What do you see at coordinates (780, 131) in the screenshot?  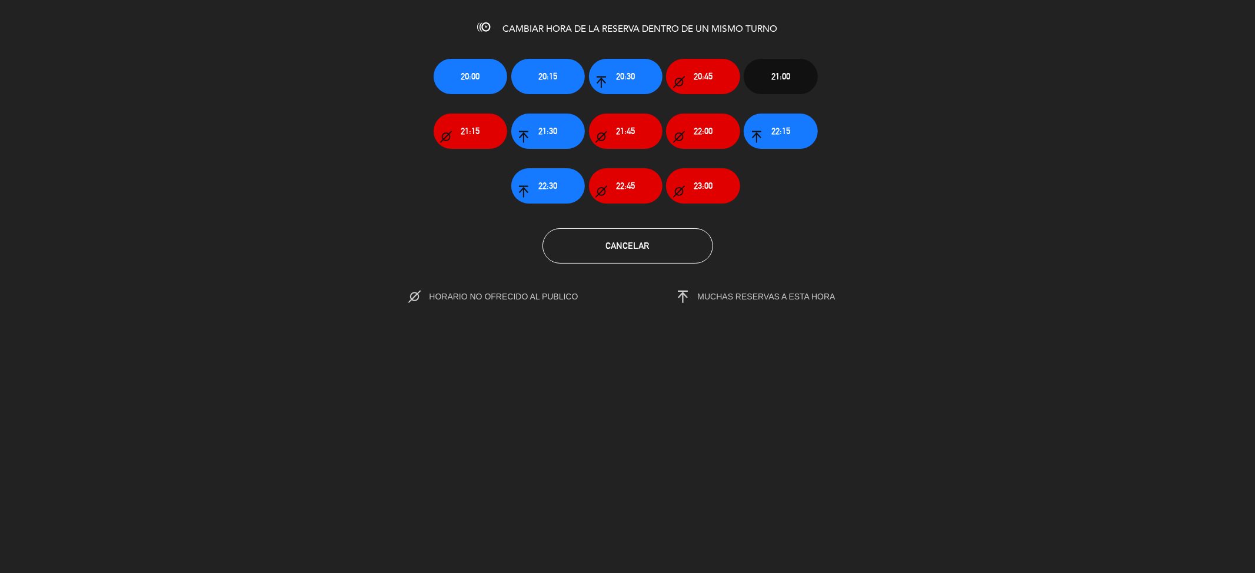 I see `button: 22:15` at bounding box center [780, 131].